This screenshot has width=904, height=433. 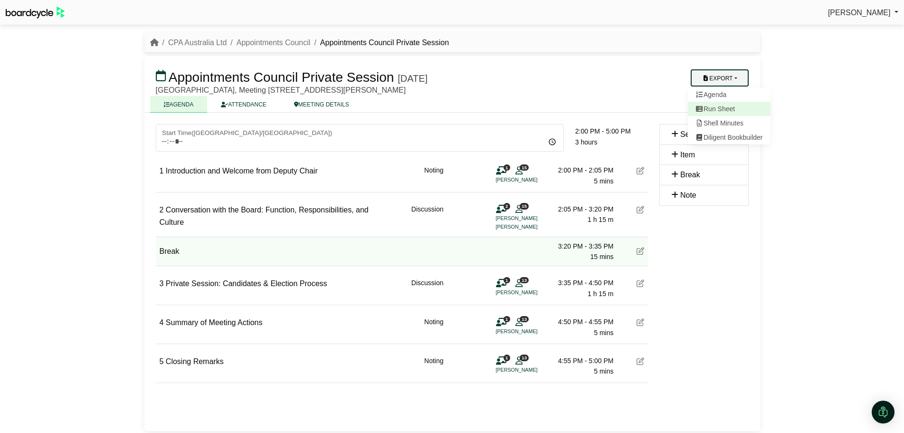 I want to click on a: ATTENDANCE, so click(x=243, y=104).